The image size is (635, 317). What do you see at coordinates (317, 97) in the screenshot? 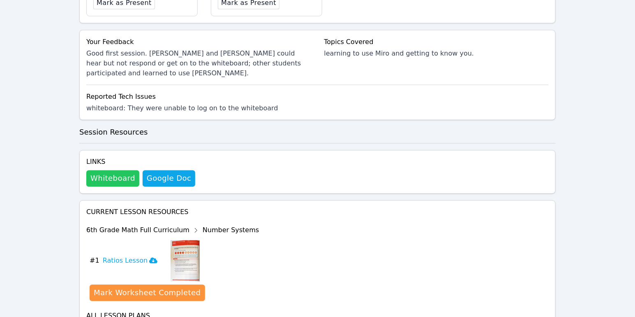
I see `div: Reported Tech Issues` at bounding box center [317, 97].